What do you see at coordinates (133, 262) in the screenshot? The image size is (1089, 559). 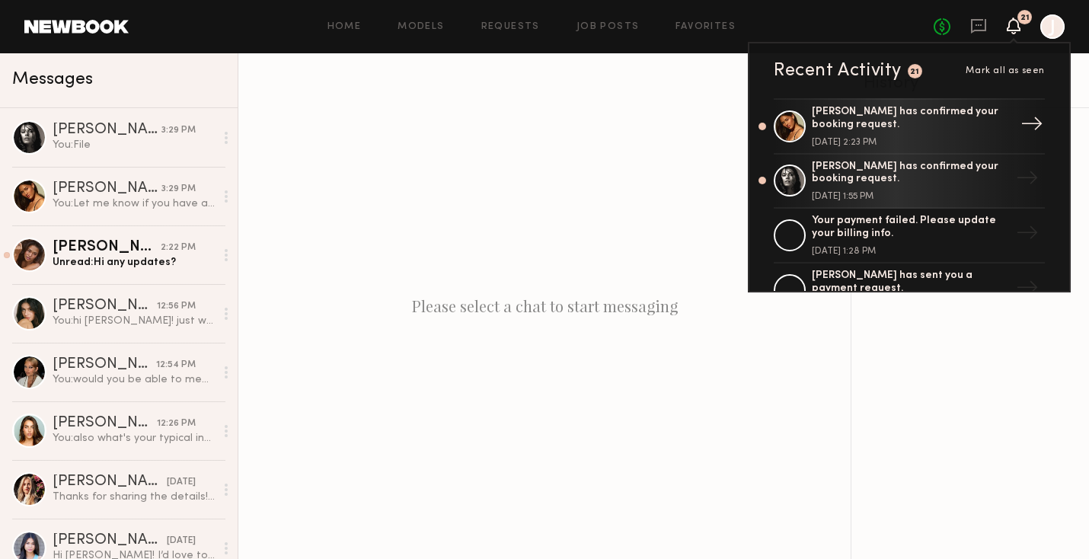 I see `div: Unread: Hi any updates?` at bounding box center [133, 262].